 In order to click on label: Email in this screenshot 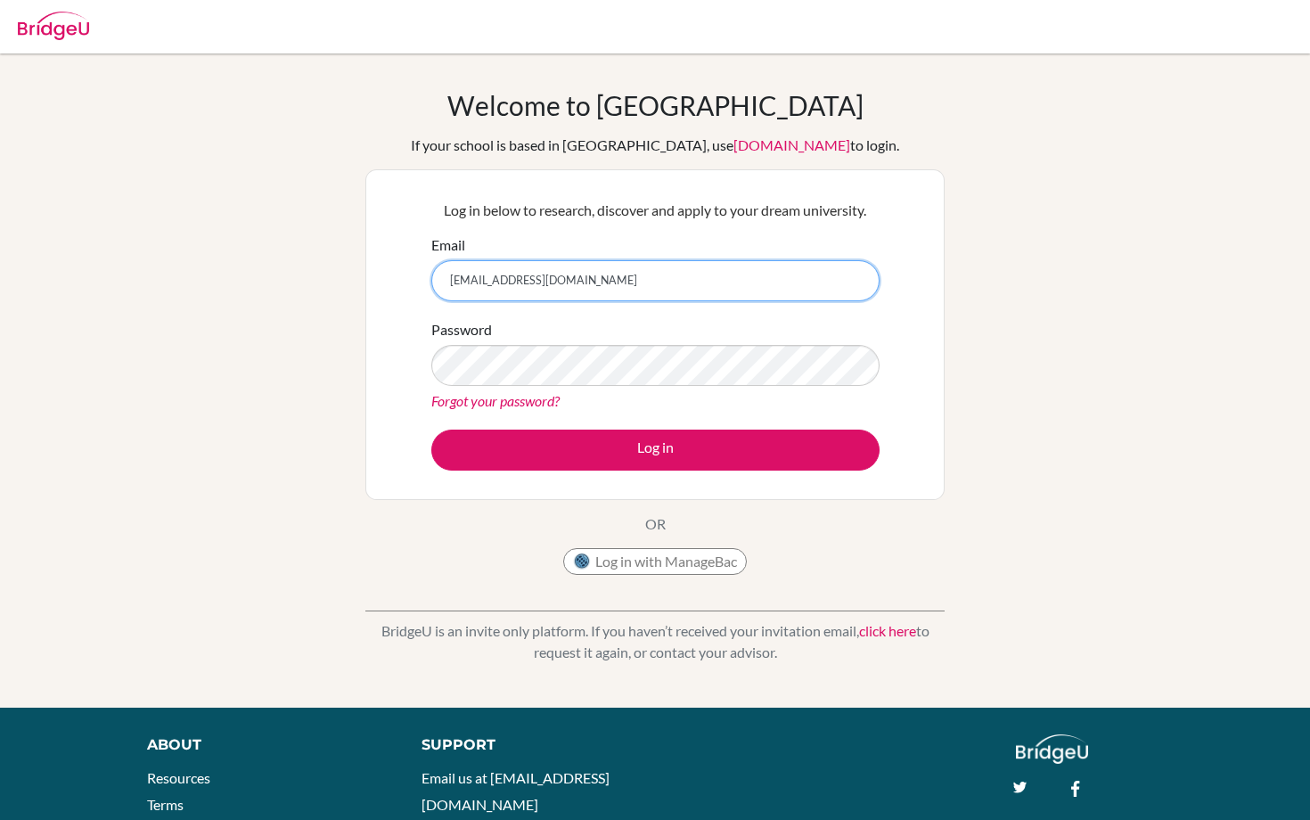, I will do `click(448, 245)`.